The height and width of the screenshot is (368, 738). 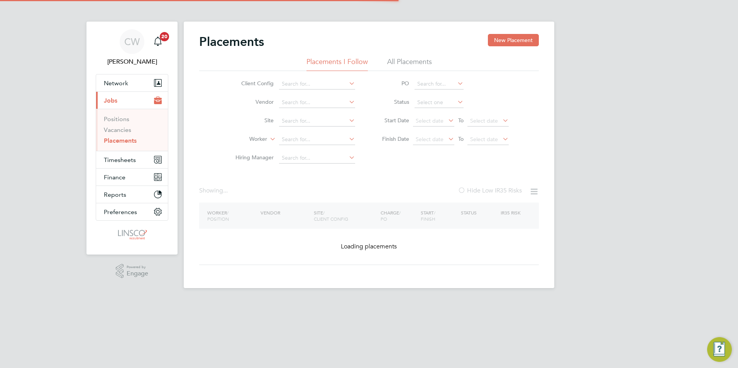 I want to click on button: Finance, so click(x=132, y=177).